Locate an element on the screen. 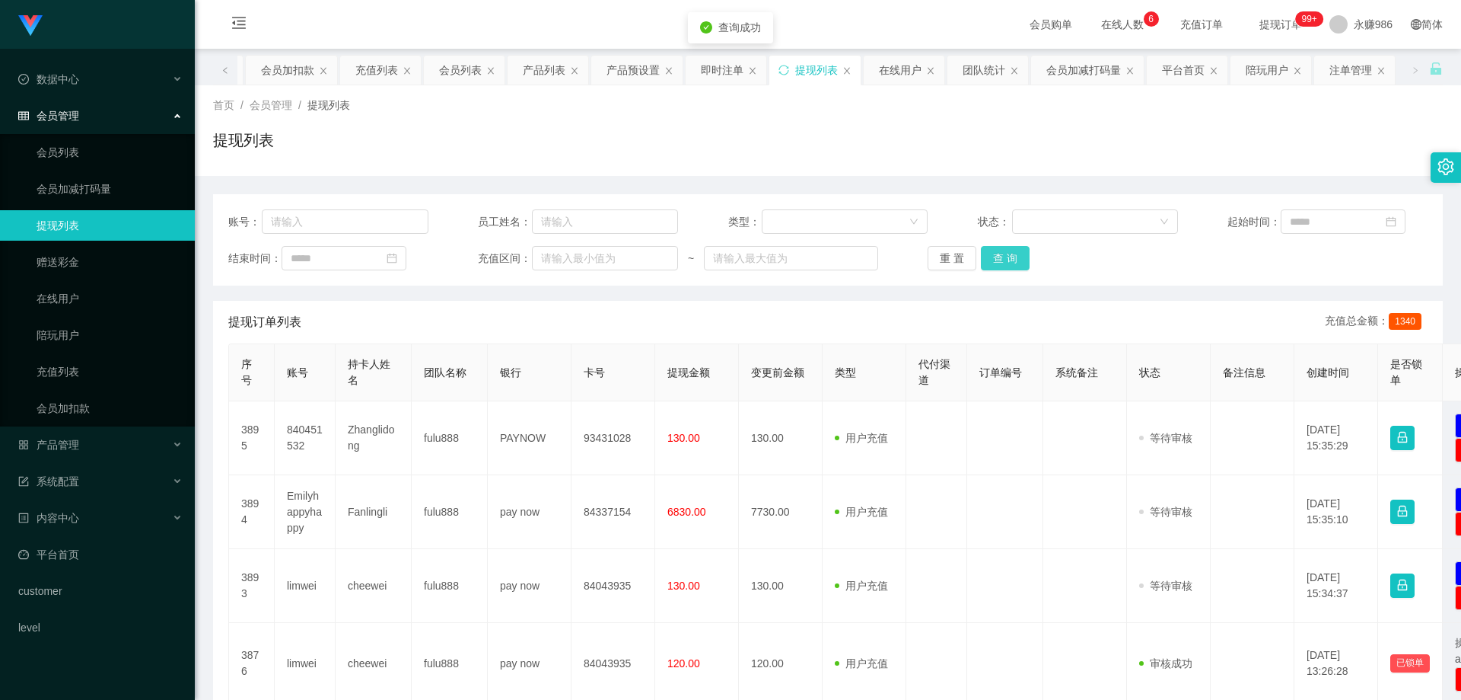 The height and width of the screenshot is (700, 1461). a: 会员加扣款 is located at coordinates (110, 408).